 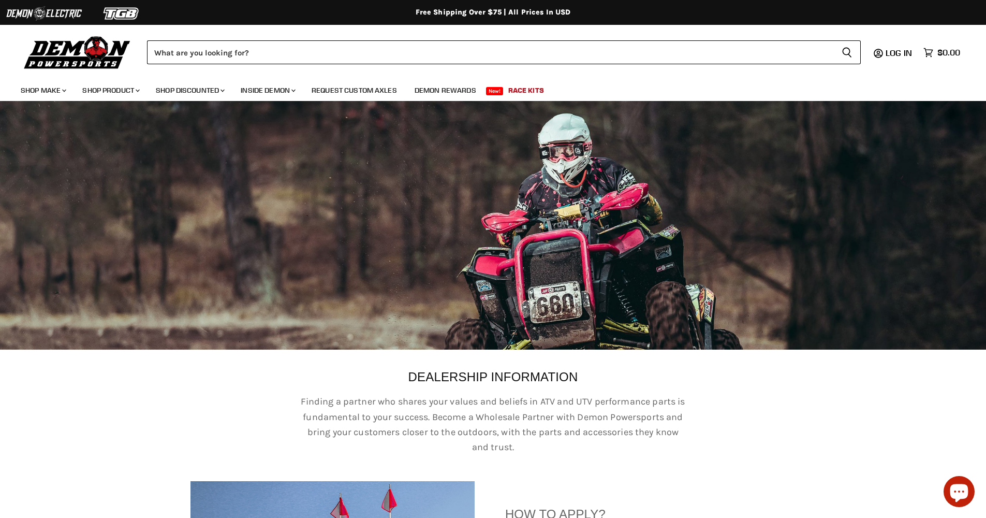 What do you see at coordinates (190, 90) in the screenshot?
I see `a: Shop Discounted` at bounding box center [190, 90].